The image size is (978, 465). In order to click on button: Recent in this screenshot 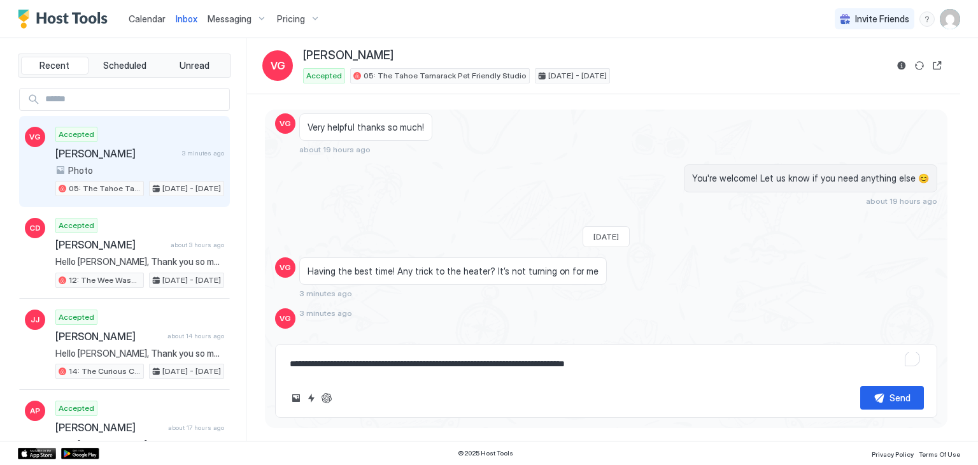, I will do `click(55, 66)`.